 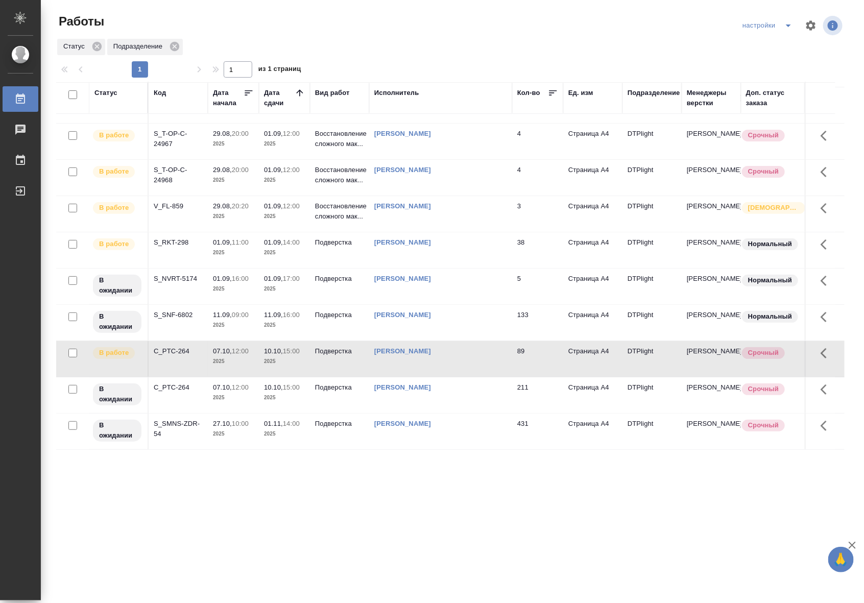 What do you see at coordinates (178, 139) in the screenshot?
I see `div: S_T-OP-C-24967` at bounding box center [178, 139].